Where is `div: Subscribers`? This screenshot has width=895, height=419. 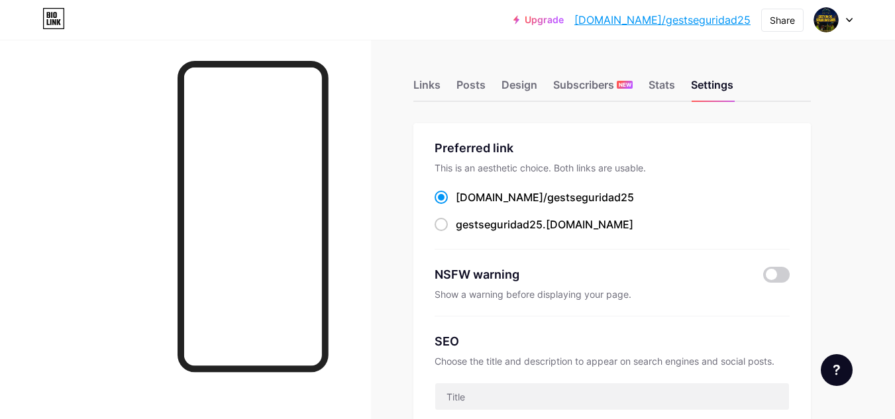
div: Subscribers is located at coordinates (593, 89).